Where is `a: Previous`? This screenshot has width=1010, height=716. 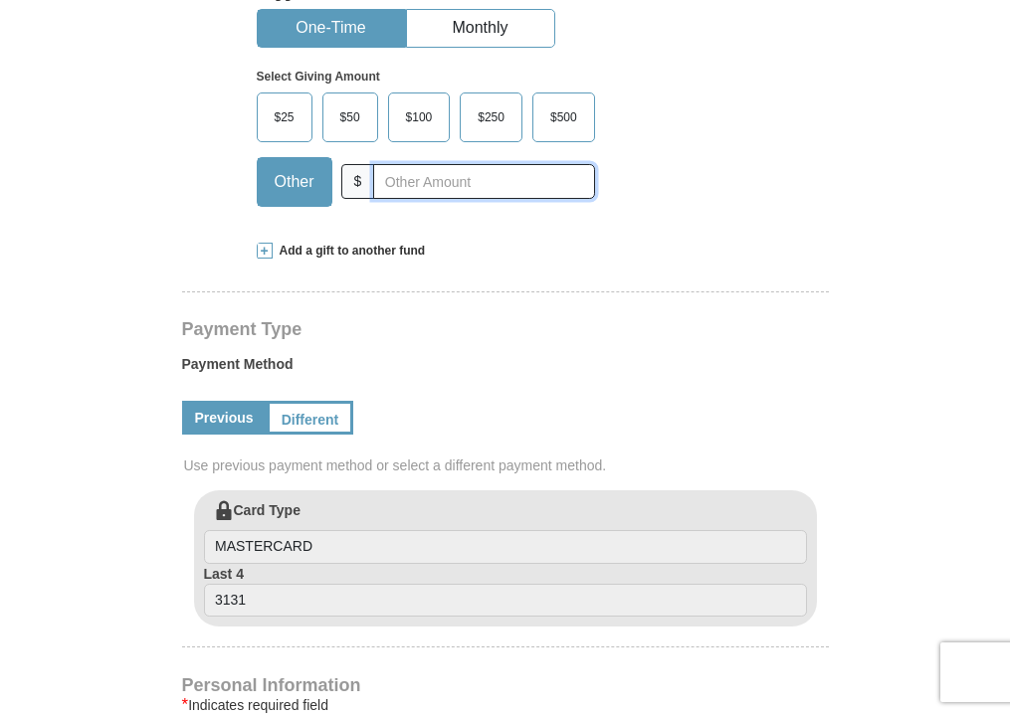 a: Previous is located at coordinates (224, 418).